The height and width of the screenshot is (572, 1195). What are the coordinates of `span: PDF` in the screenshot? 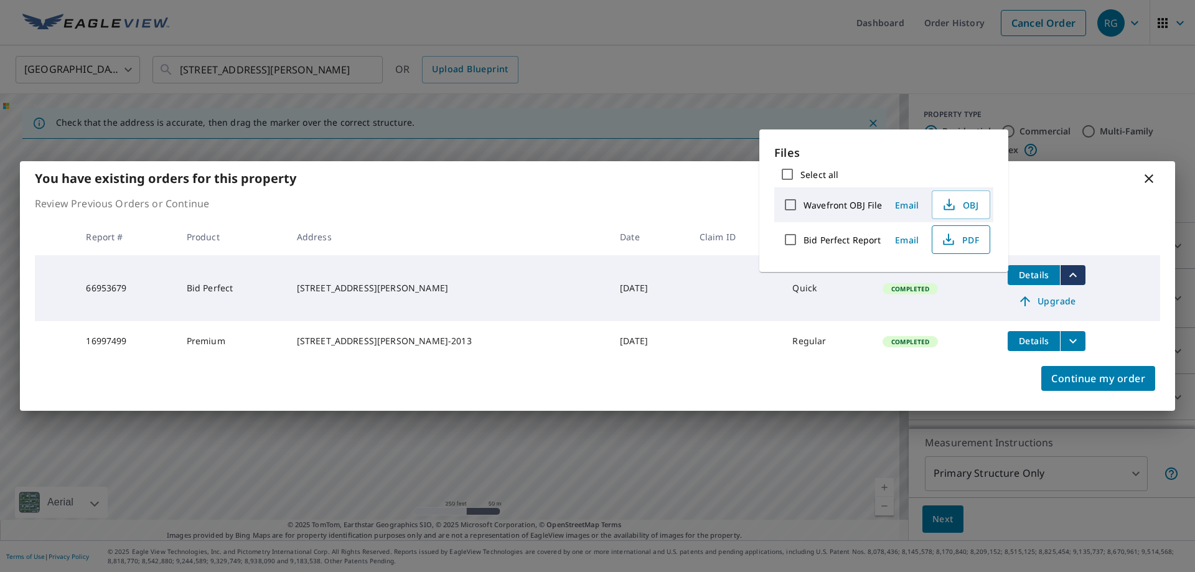 It's located at (960, 240).